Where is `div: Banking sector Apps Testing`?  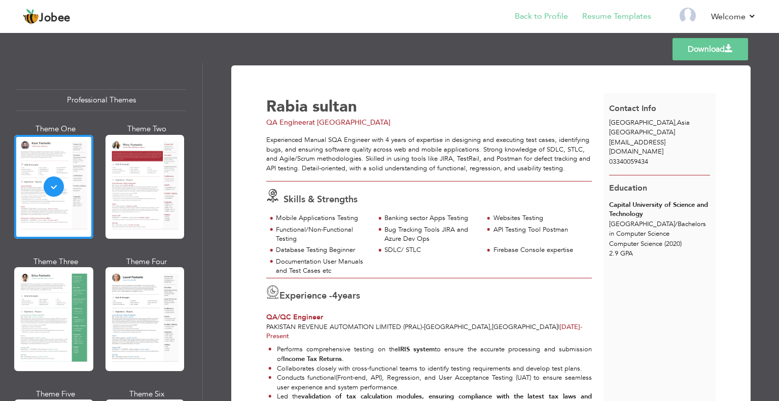 div: Banking sector Apps Testing is located at coordinates (431, 218).